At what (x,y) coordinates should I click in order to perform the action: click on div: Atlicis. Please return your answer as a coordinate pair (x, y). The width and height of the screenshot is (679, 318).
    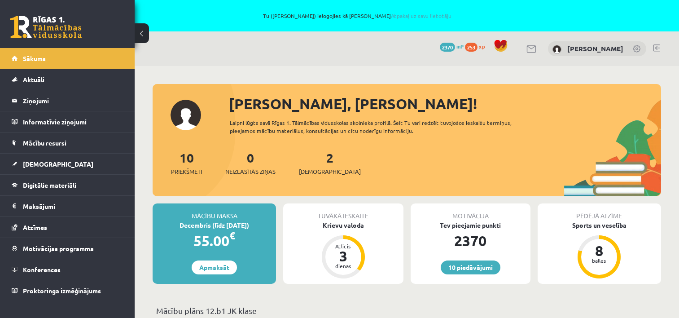
    Looking at the image, I should click on (344, 246).